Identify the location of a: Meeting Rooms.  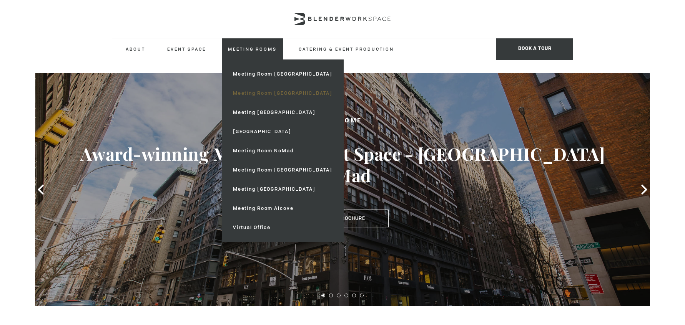
(252, 49).